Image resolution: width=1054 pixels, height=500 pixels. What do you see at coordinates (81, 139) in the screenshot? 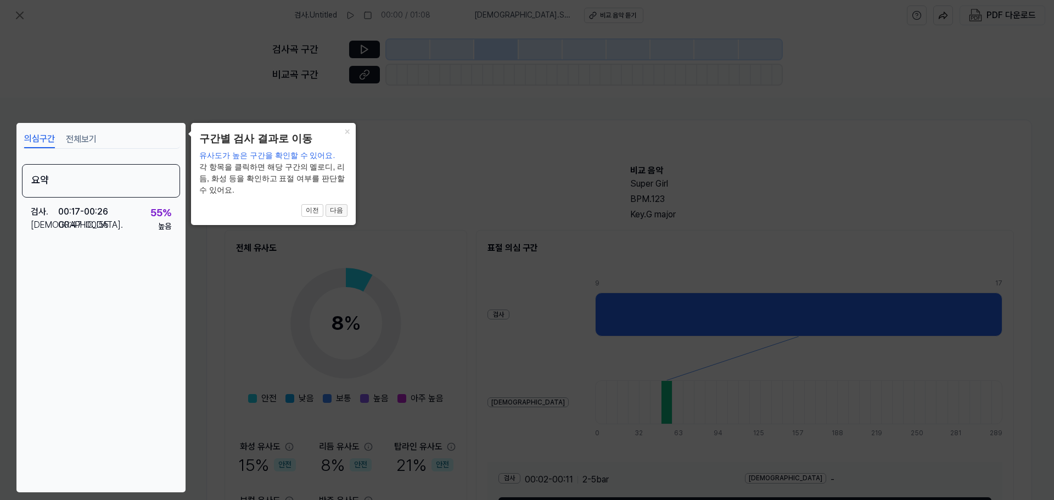
I see `button: 전체보기` at bounding box center [81, 139].